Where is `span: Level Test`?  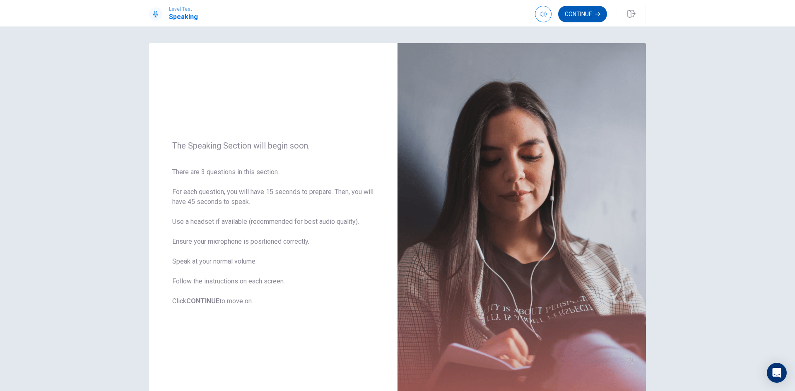 span: Level Test is located at coordinates (183, 9).